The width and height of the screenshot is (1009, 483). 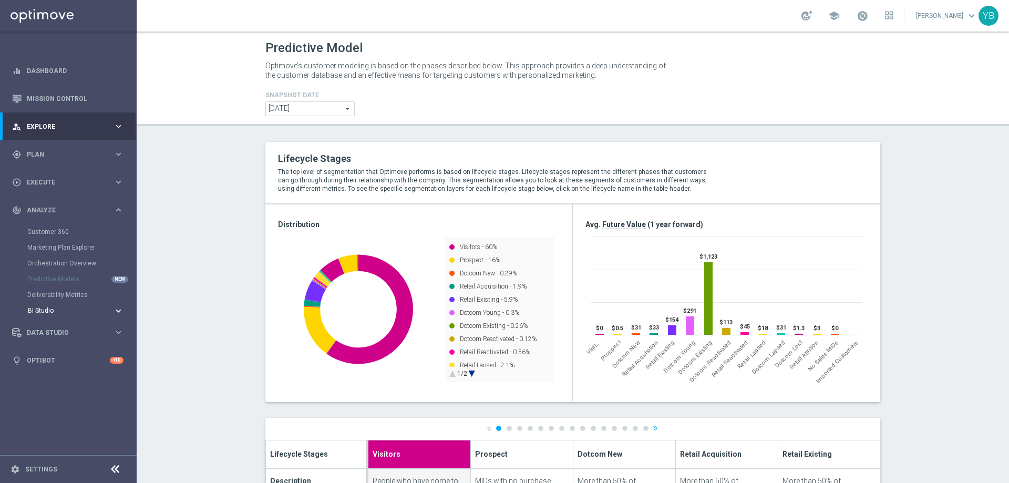 I want to click on button: Data Studio keyboard_arrow_right, so click(x=68, y=333).